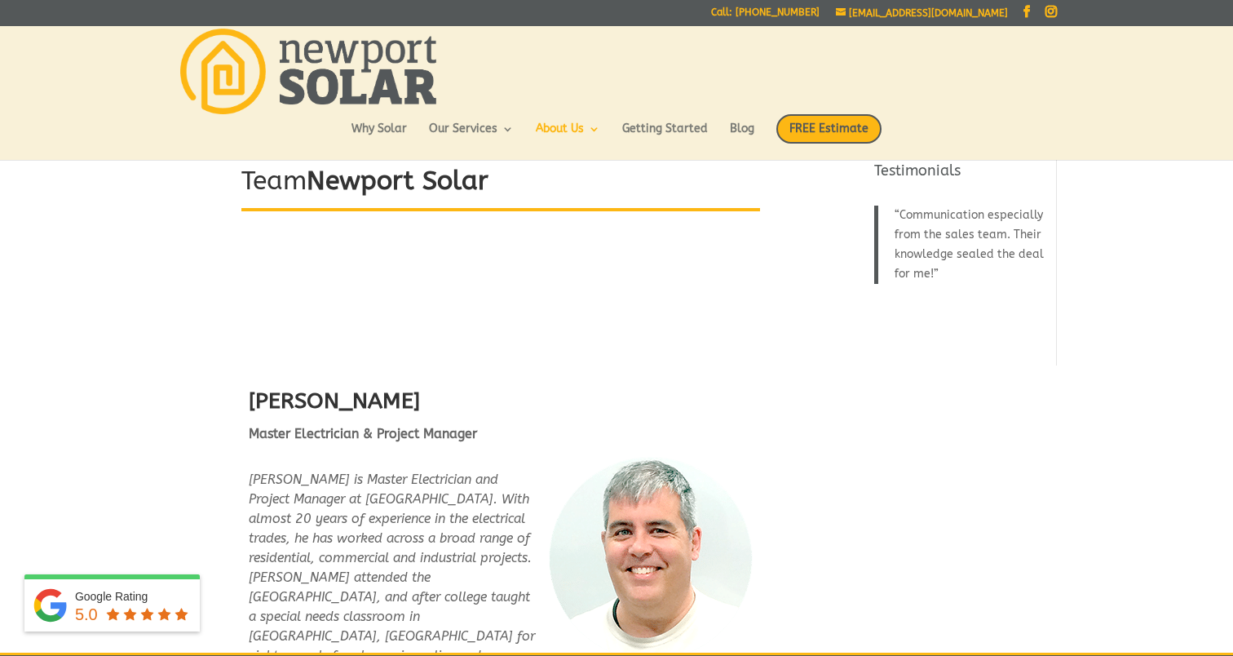  I want to click on a: Our Services, so click(471, 137).